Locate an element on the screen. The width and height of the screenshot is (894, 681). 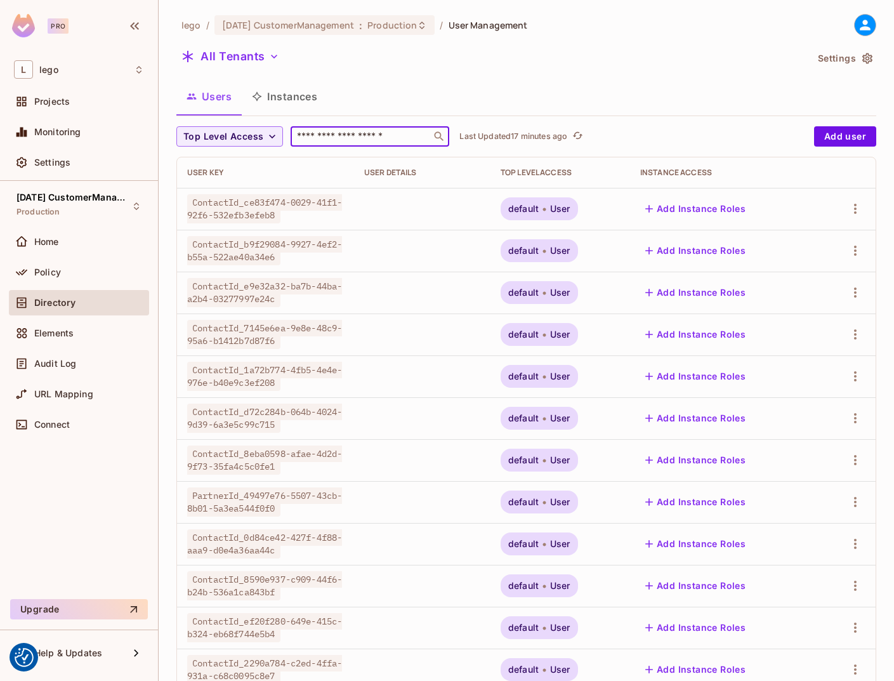
div: Pro is located at coordinates (58, 26).